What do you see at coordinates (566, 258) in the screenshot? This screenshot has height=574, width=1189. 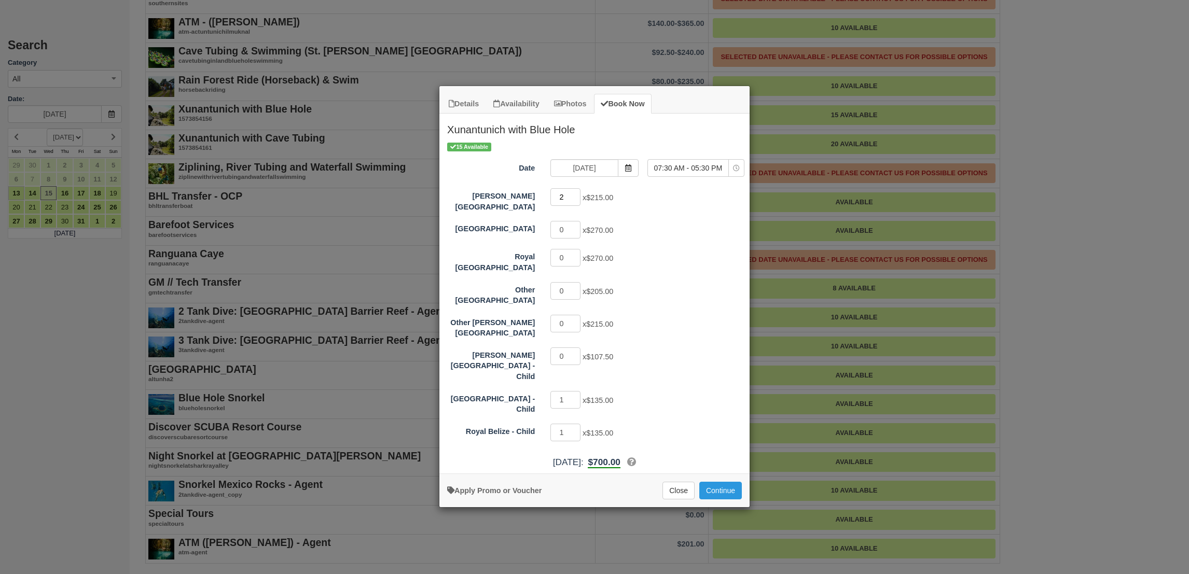 I see `input: Royal Belize` at bounding box center [566, 258].